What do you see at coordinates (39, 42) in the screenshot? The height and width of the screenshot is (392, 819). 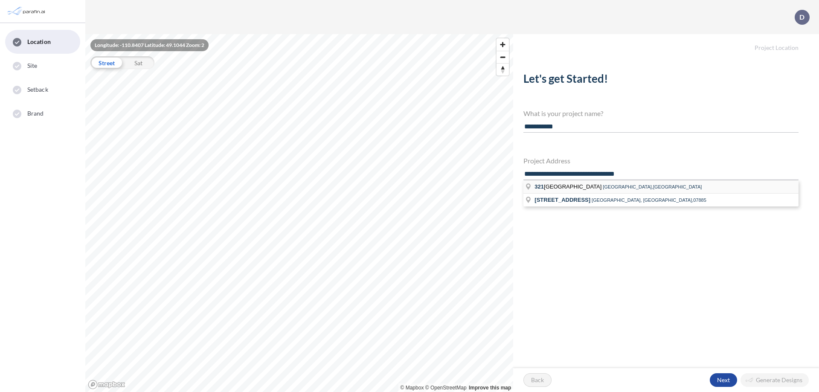 I see `span: Location` at bounding box center [39, 42].